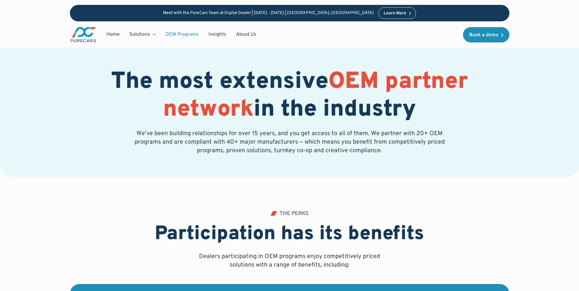  I want to click on div: THE PERKS, so click(294, 214).